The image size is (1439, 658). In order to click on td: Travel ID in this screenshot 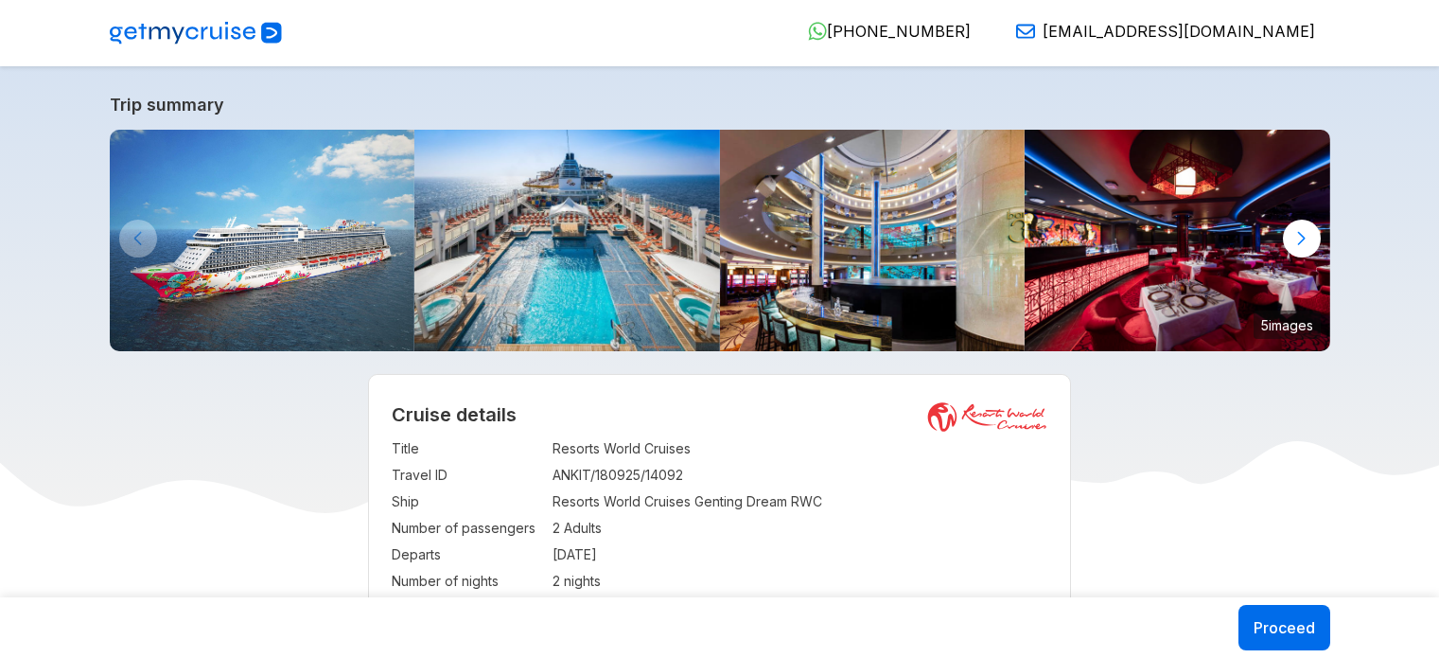, I will do `click(468, 475)`.